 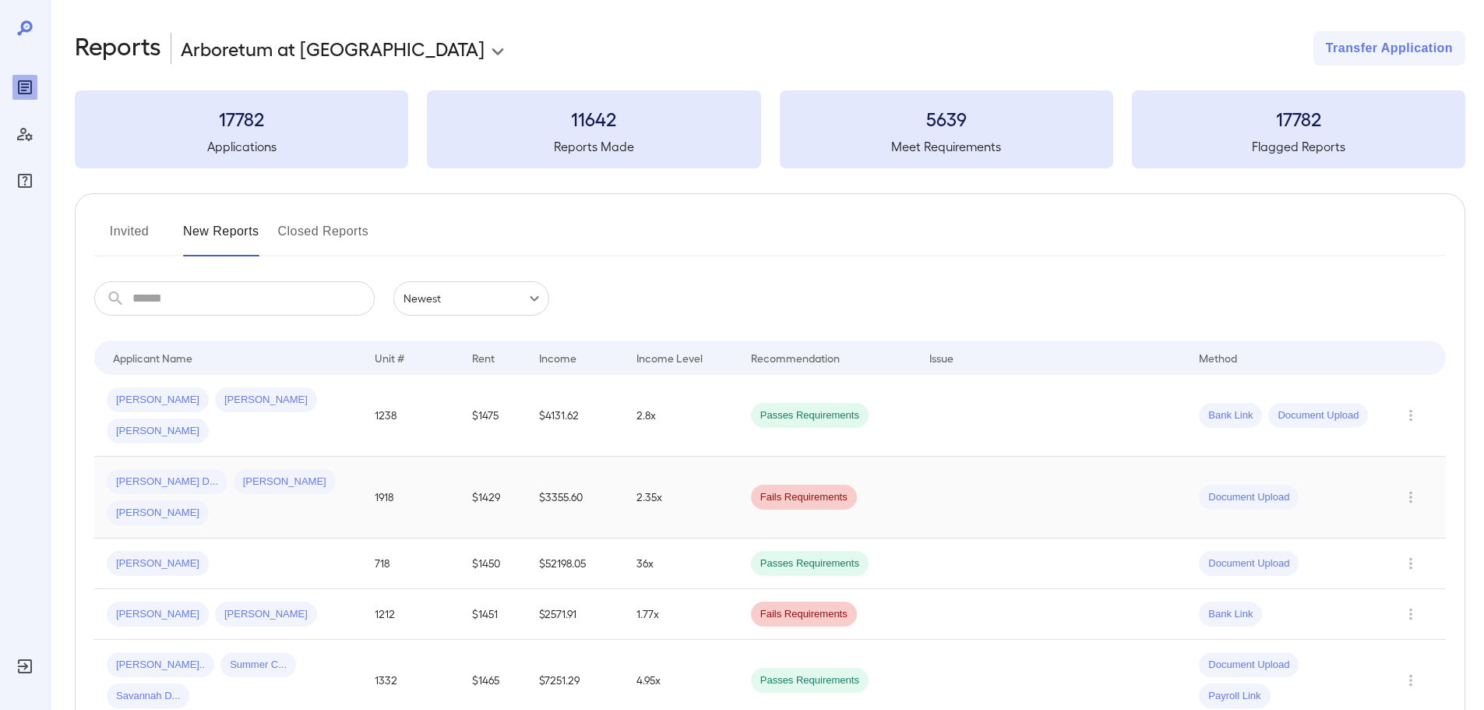 I want to click on div: Newest, so click(x=471, y=298).